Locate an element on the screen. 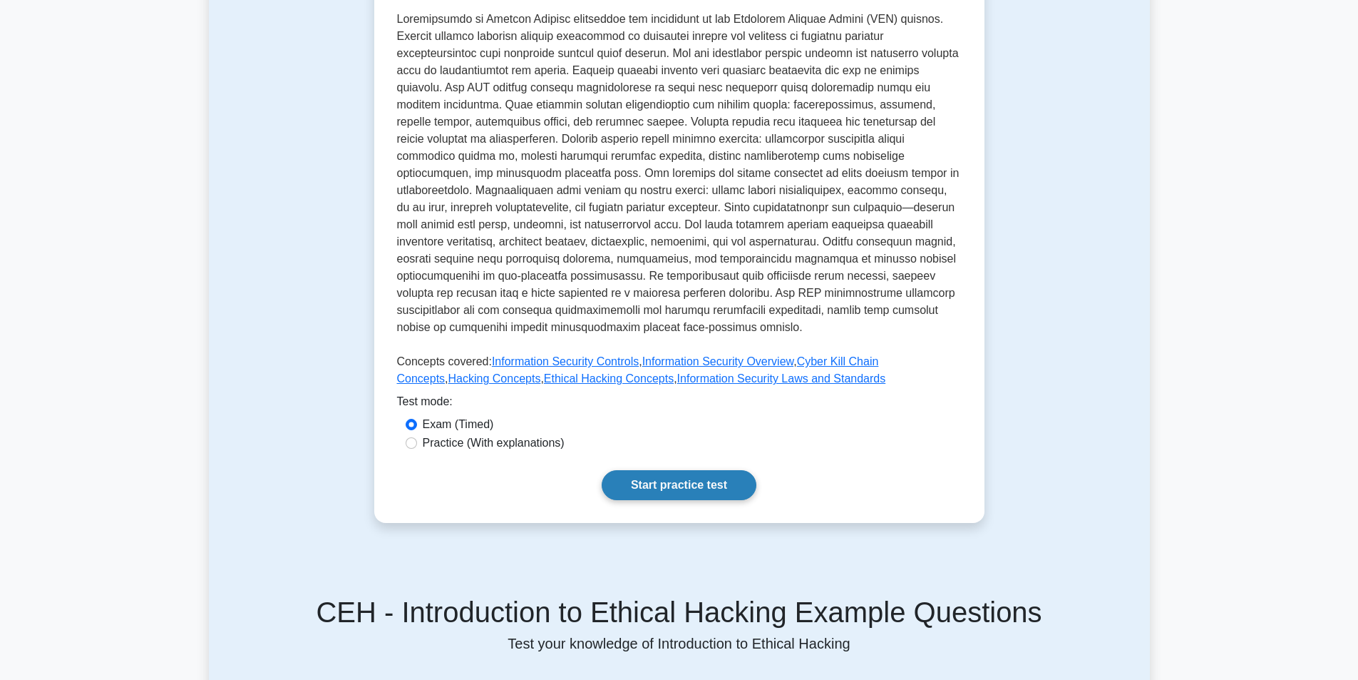 The height and width of the screenshot is (680, 1358). p: Concepts covered: , , , , , is located at coordinates (680, 373).